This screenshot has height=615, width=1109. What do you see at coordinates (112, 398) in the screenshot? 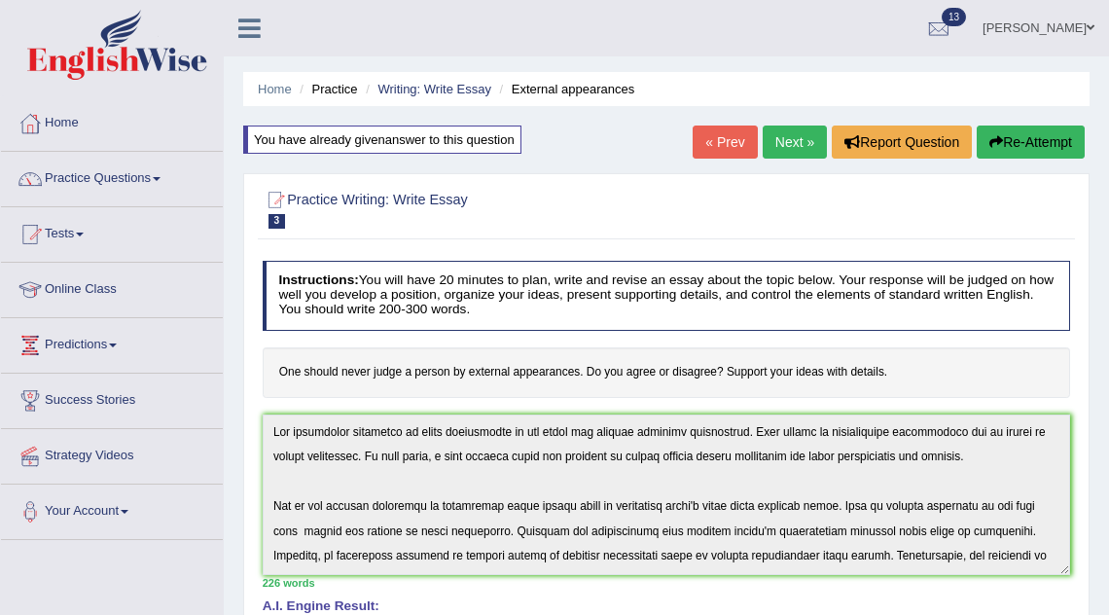
I see `a: Success Stories` at bounding box center [112, 398].